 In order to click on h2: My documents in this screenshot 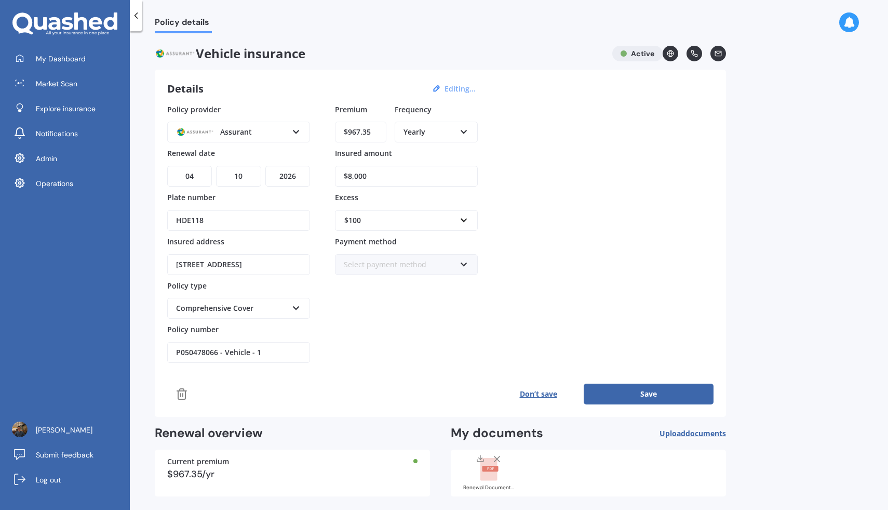, I will do `click(497, 433)`.